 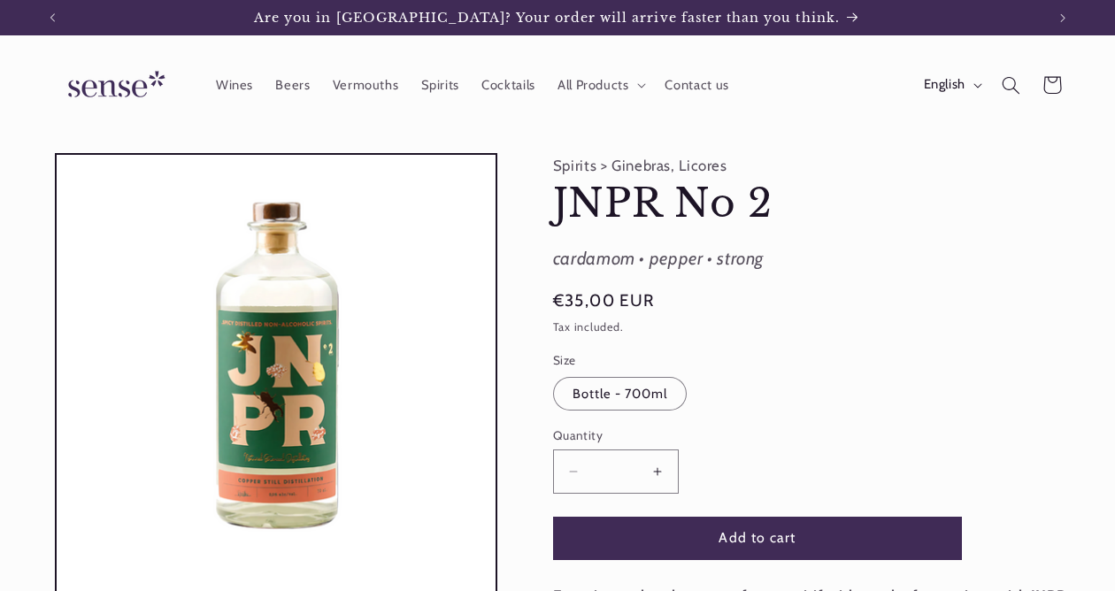 What do you see at coordinates (1010, 85) in the screenshot?
I see `summary: Search` at bounding box center [1010, 85].